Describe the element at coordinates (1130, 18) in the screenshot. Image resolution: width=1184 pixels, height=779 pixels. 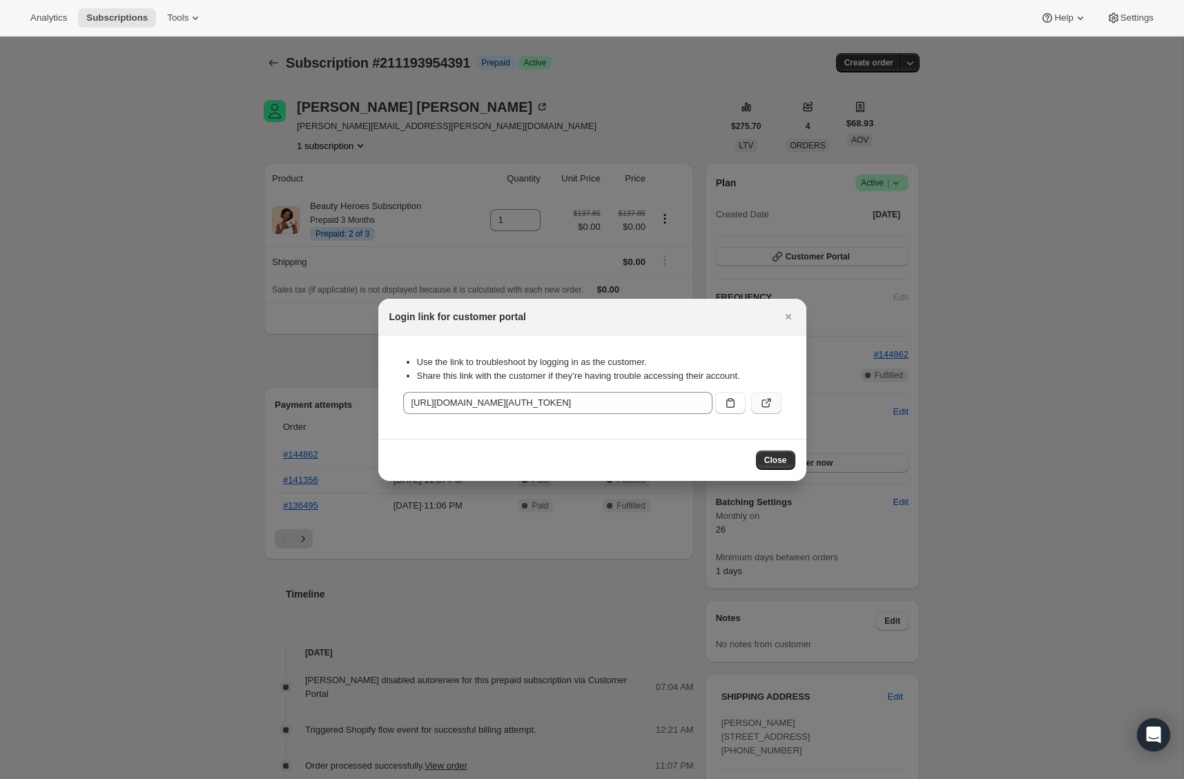
I see `button: Settings` at that location.